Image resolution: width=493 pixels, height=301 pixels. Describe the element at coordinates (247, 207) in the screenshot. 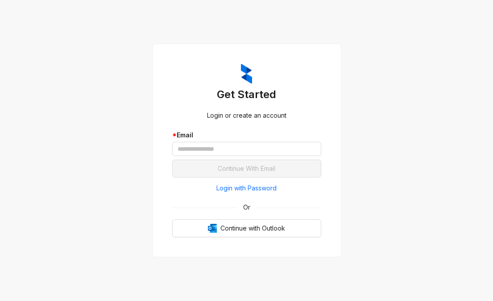

I see `span: Or` at that location.